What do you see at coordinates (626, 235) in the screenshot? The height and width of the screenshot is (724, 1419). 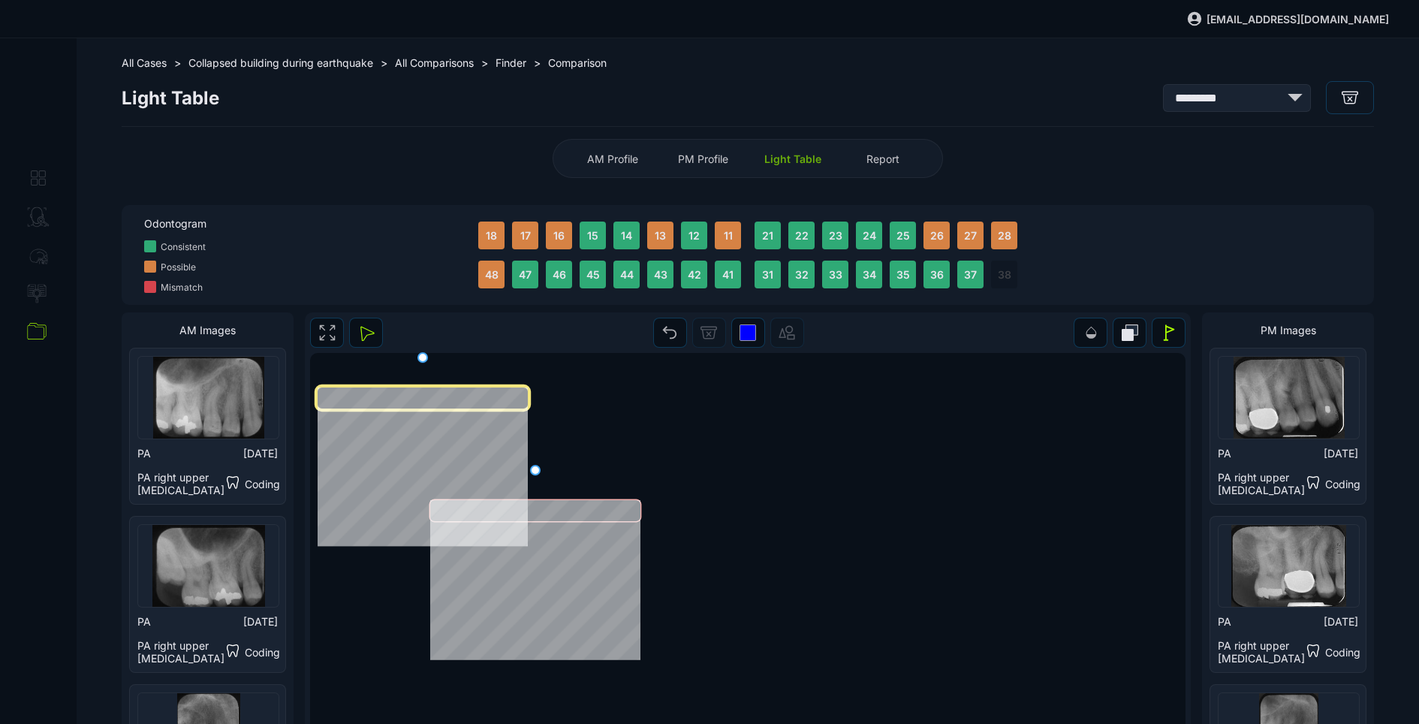 I see `span: 14` at bounding box center [626, 235].